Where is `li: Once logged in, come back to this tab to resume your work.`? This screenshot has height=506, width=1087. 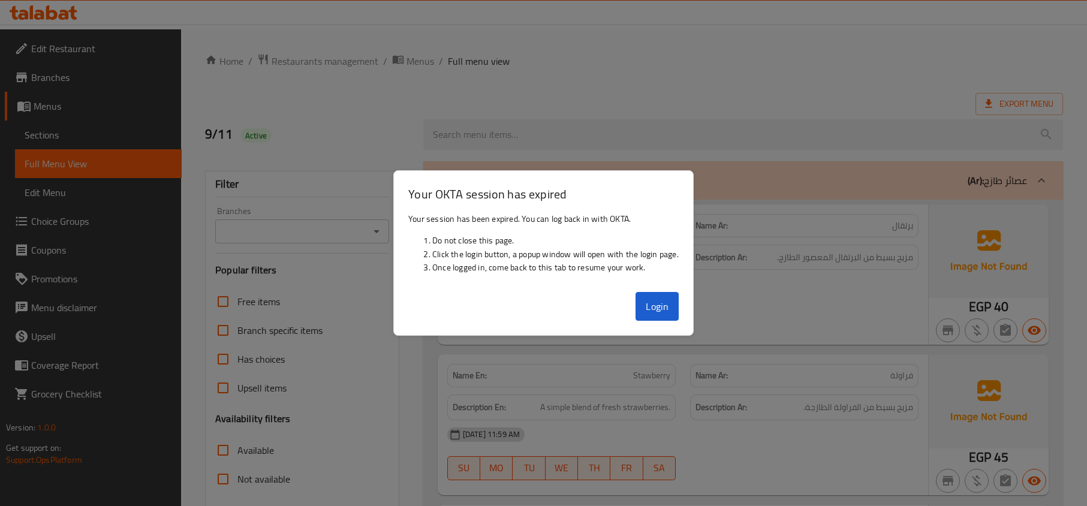 li: Once logged in, come back to this tab to resume your work. is located at coordinates (555, 267).